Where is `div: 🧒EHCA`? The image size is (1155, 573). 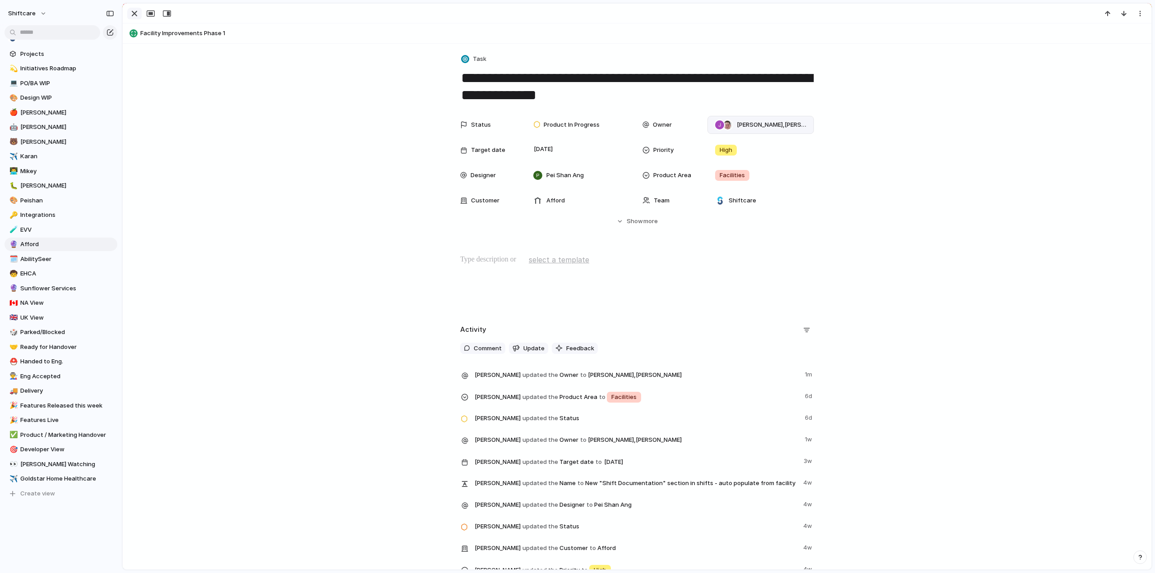 div: 🧒EHCA is located at coordinates (61, 274).